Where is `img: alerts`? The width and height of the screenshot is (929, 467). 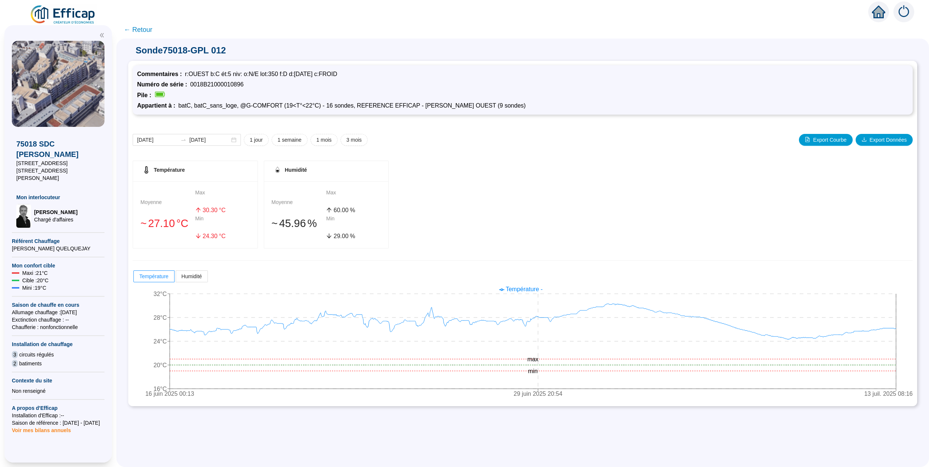 img: alerts is located at coordinates (904, 12).